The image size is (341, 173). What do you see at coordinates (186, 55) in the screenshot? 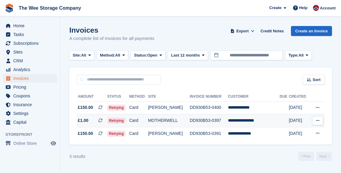
I see `span: Last 12 months` at bounding box center [186, 55].